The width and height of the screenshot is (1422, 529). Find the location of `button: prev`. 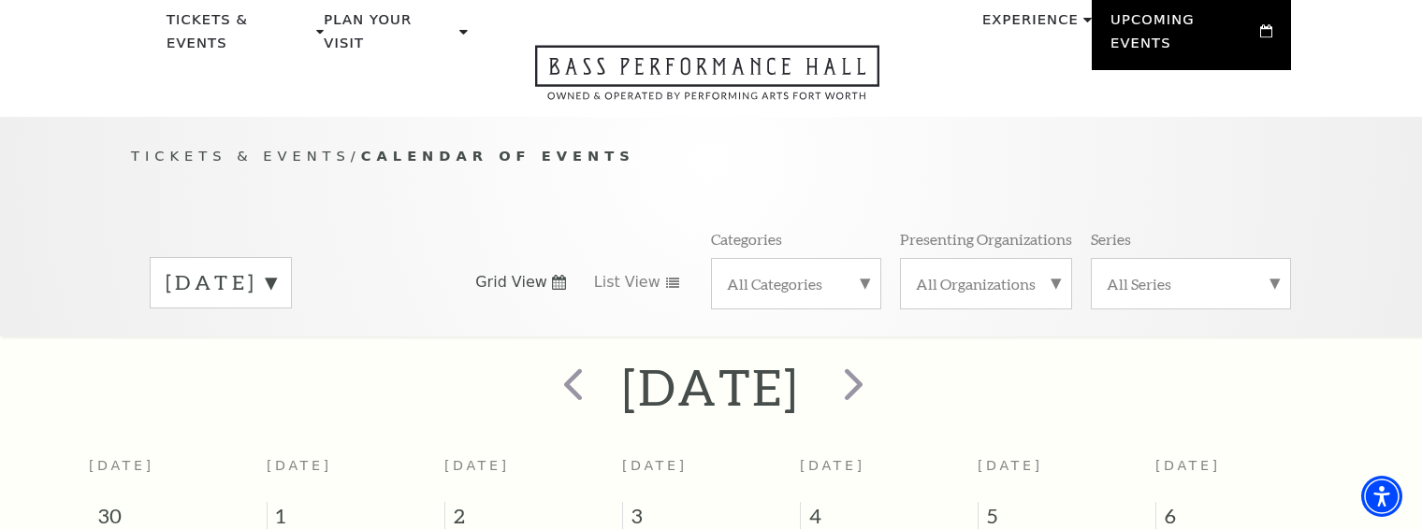

button: prev is located at coordinates (570, 387).